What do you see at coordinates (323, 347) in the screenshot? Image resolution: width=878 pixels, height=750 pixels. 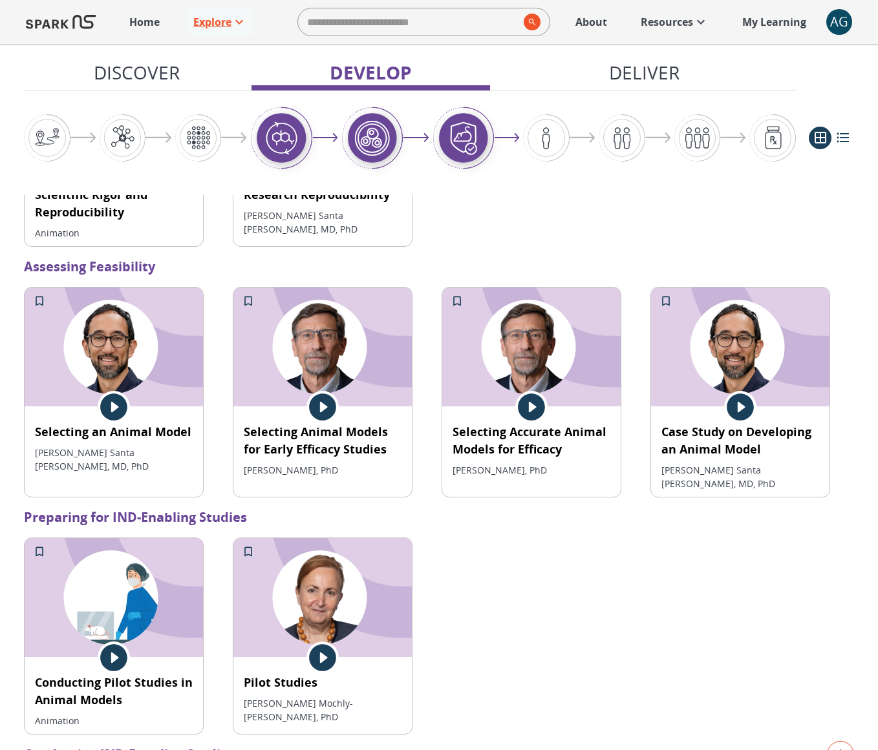 I see `img: 2003399246-e9ef60bb4a95a727e410e286c328b1fdb573509a2005bad2f791cca4825d1ca8-d` at bounding box center [323, 347].